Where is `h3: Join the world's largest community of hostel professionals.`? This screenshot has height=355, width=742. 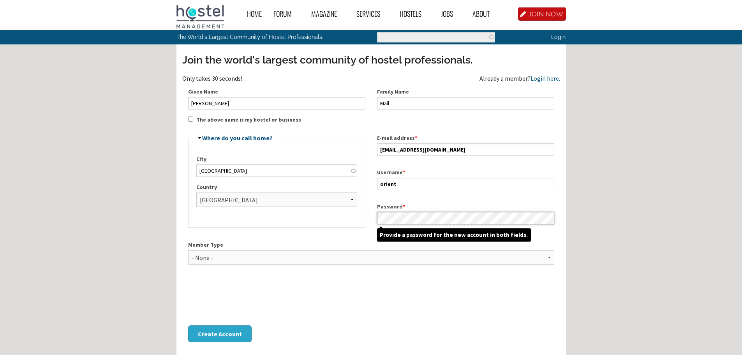 h3: Join the world's largest community of hostel professionals. is located at coordinates (371, 60).